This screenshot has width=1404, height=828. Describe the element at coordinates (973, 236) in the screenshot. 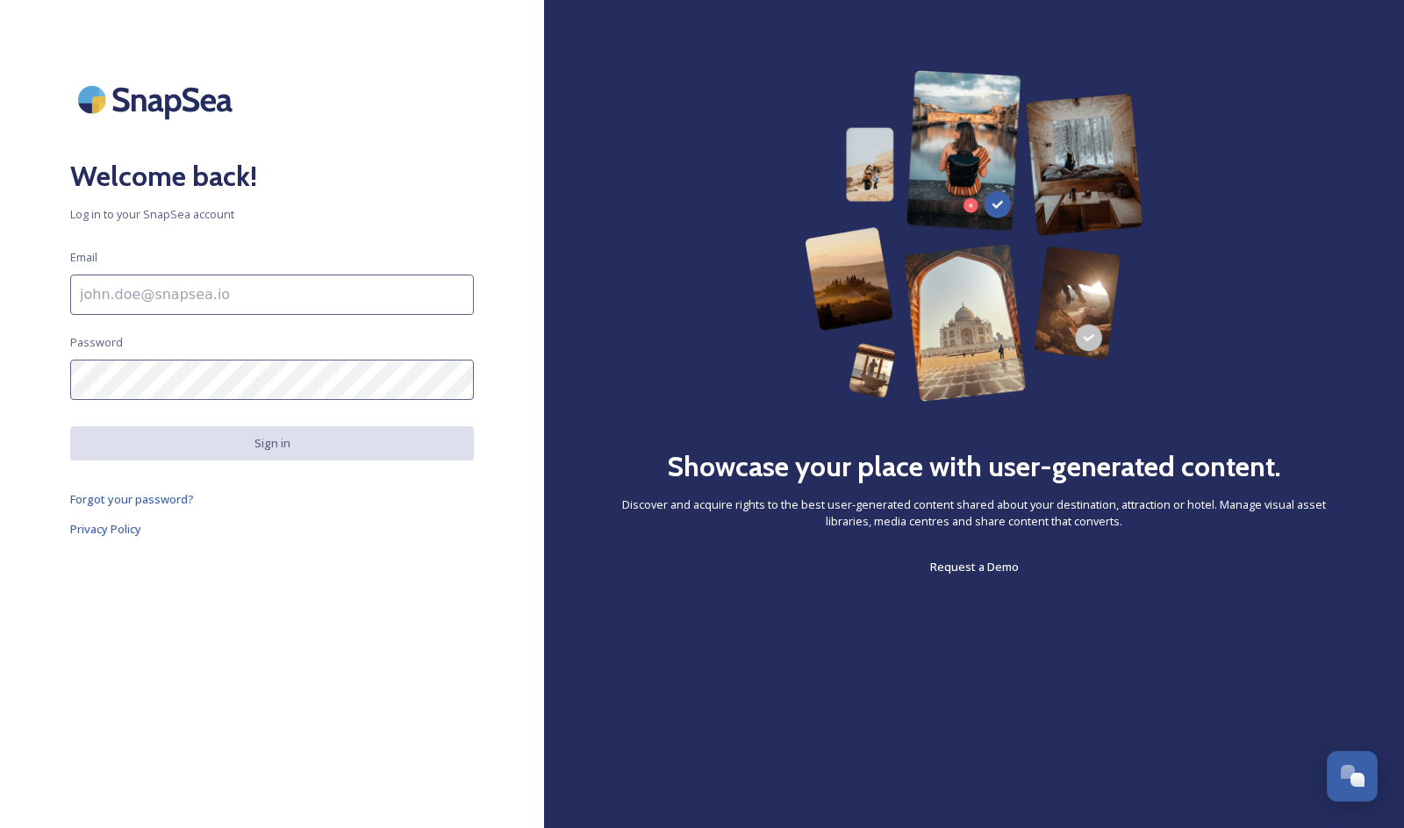

I see `img: 63b42ca75bacad526042e722_Group%20154-p-800.png` at that location.